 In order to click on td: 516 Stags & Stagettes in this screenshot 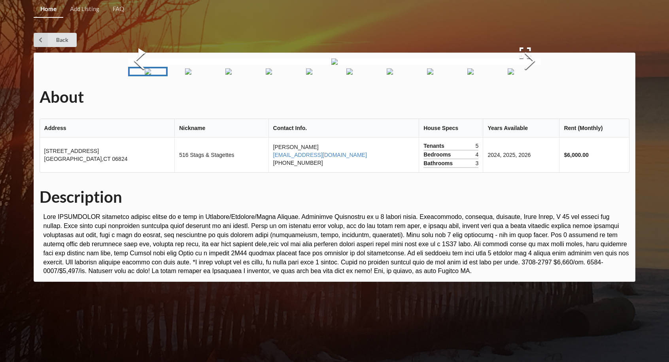, I will do `click(221, 155)`.